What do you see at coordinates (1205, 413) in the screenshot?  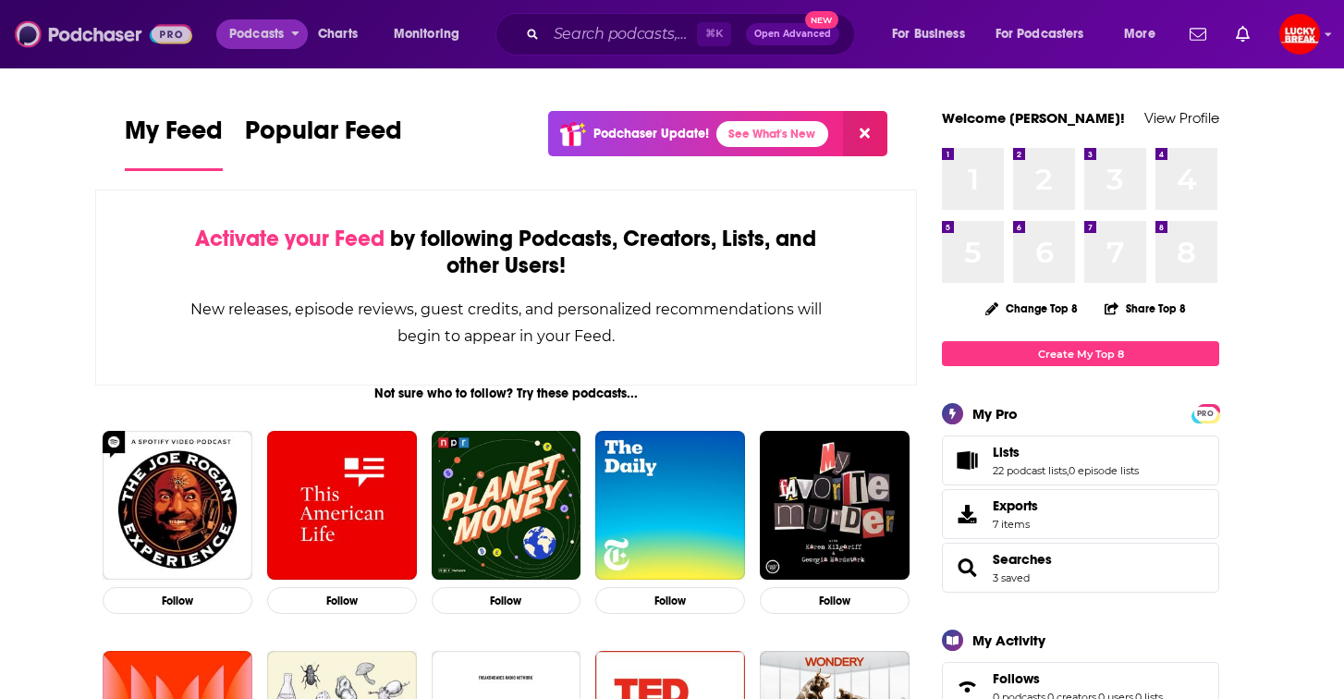 I see `span: PRO` at bounding box center [1205, 413].